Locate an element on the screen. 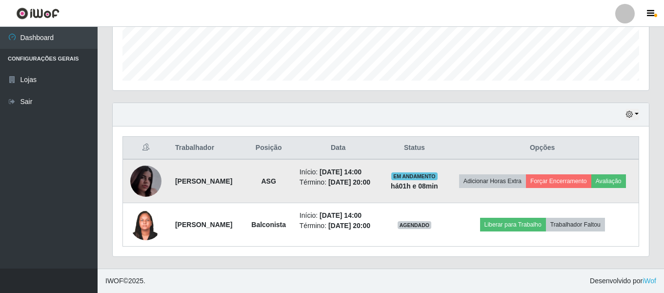 The height and width of the screenshot is (293, 664). a: iWof is located at coordinates (649, 280).